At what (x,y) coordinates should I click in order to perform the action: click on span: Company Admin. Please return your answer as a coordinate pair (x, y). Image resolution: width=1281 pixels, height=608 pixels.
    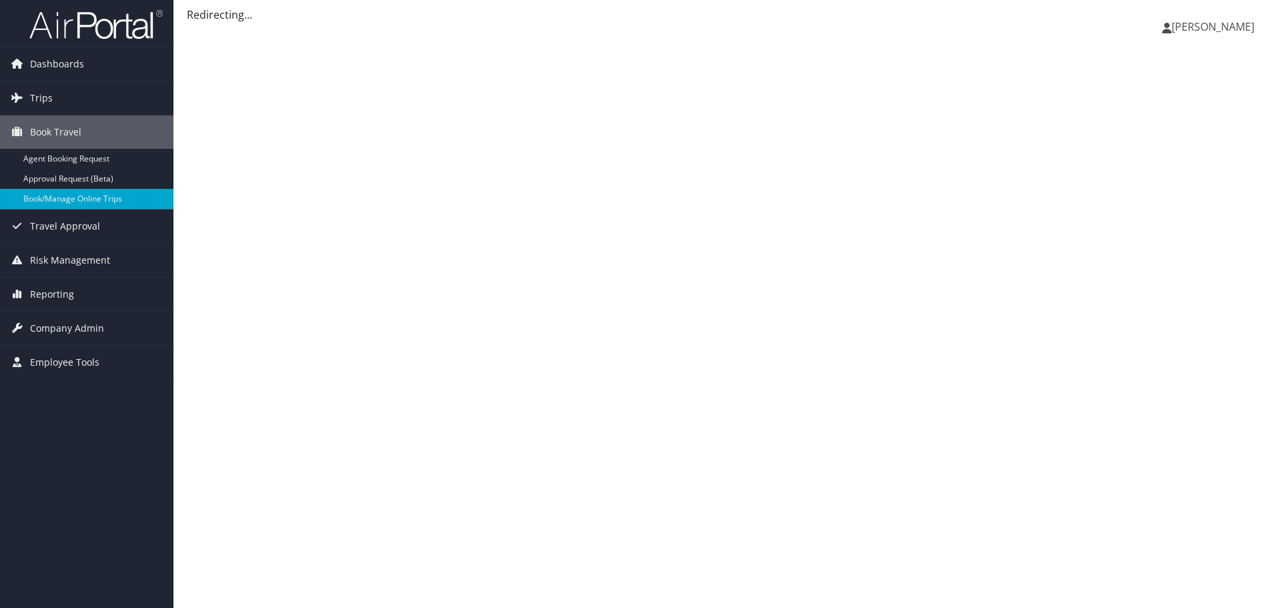
    Looking at the image, I should click on (67, 328).